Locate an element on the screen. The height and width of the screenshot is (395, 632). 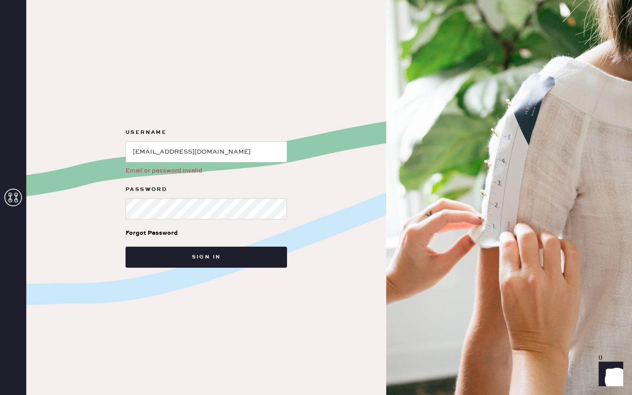
a: Forgot Password is located at coordinates (151, 233).